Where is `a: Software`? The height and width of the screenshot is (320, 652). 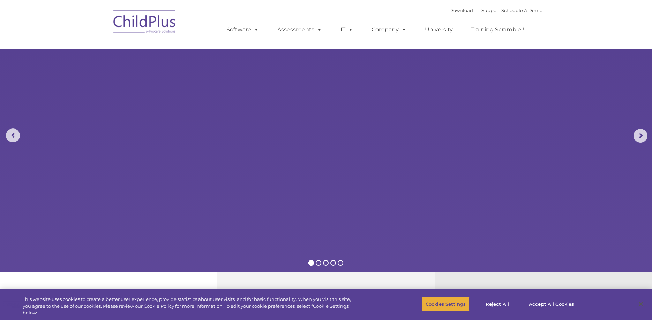 a: Software is located at coordinates (242, 30).